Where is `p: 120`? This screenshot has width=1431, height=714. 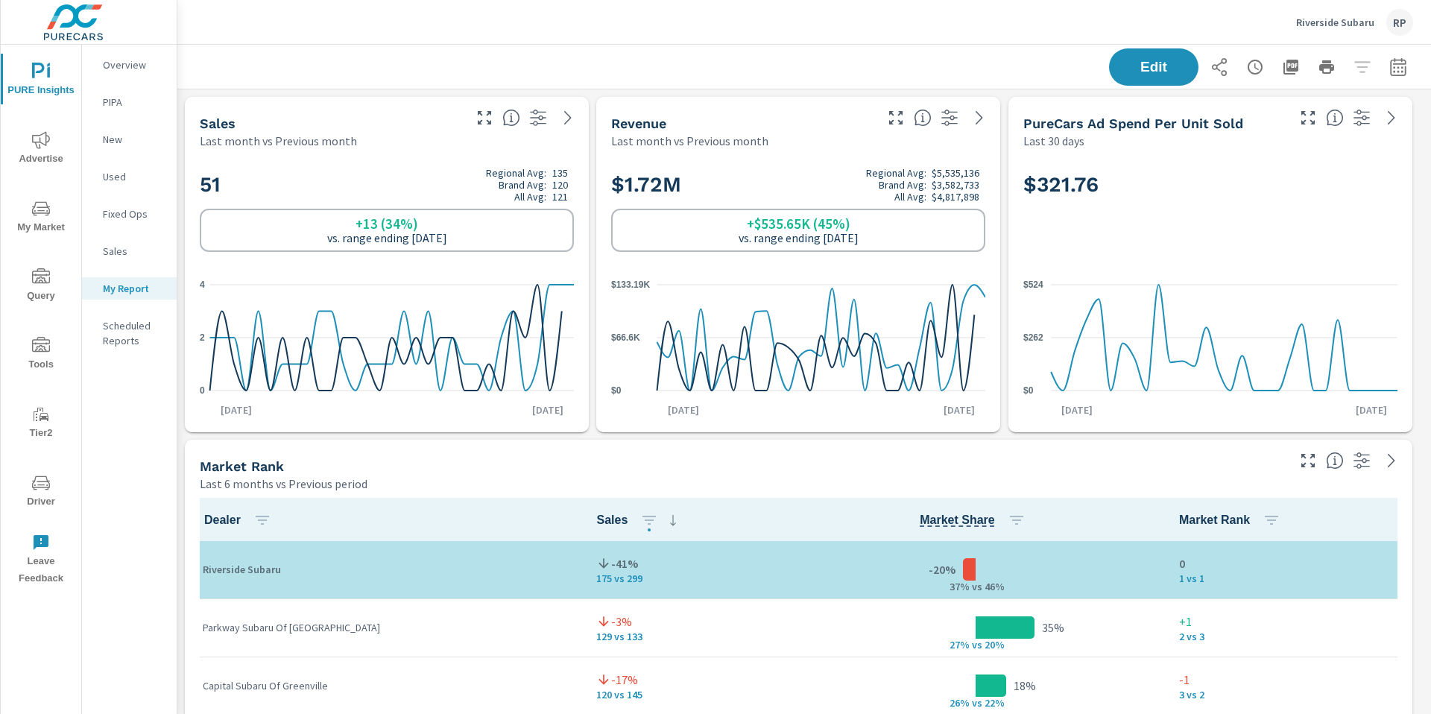 p: 120 is located at coordinates (560, 185).